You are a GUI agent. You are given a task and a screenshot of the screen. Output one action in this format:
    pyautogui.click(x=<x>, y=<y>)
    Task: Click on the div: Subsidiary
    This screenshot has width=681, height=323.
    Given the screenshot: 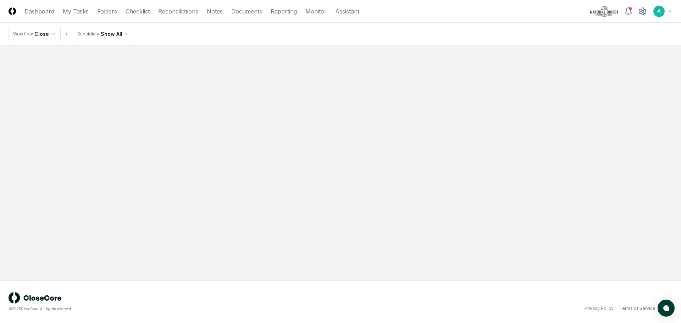 What is the action you would take?
    pyautogui.click(x=88, y=34)
    